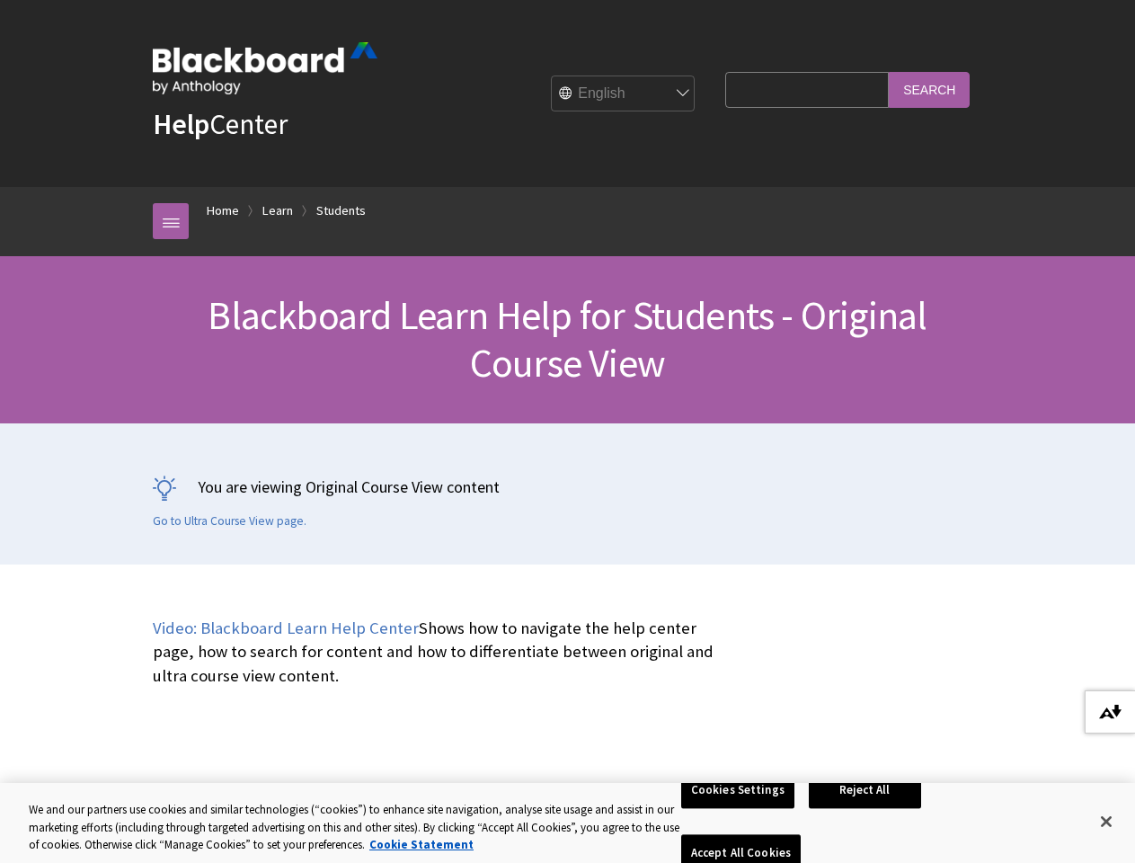  I want to click on a: Go to Ultra Course View page., so click(229, 521).